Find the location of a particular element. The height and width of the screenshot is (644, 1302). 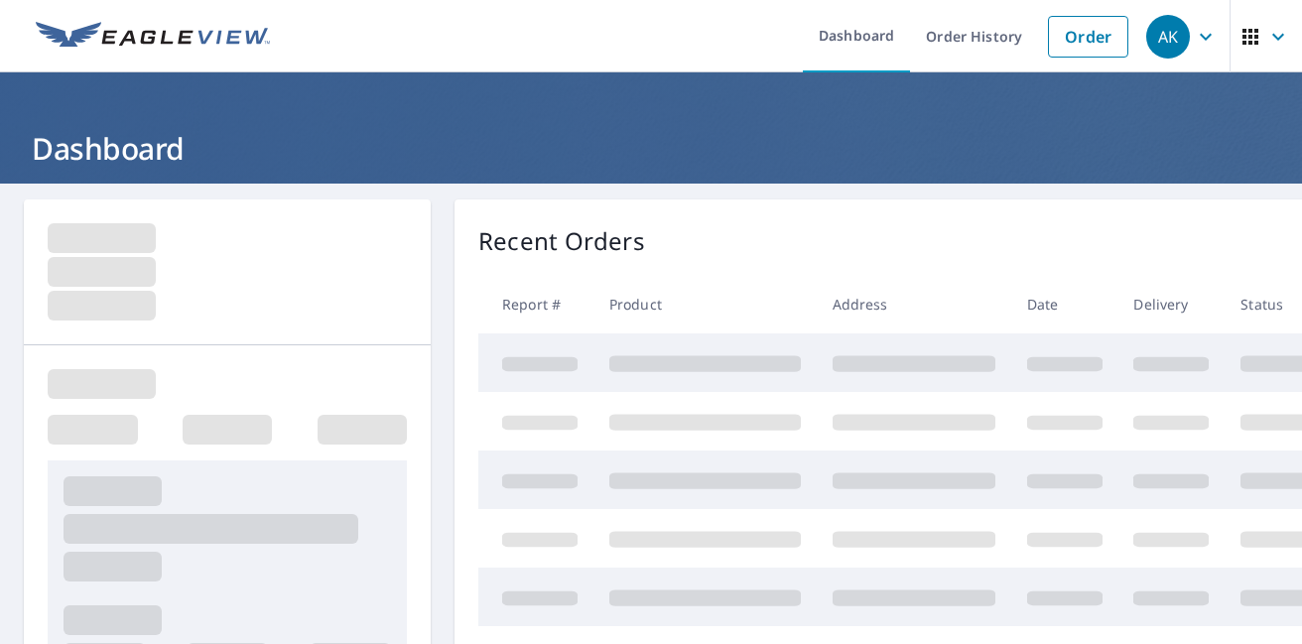

th: Report # is located at coordinates (536, 304).